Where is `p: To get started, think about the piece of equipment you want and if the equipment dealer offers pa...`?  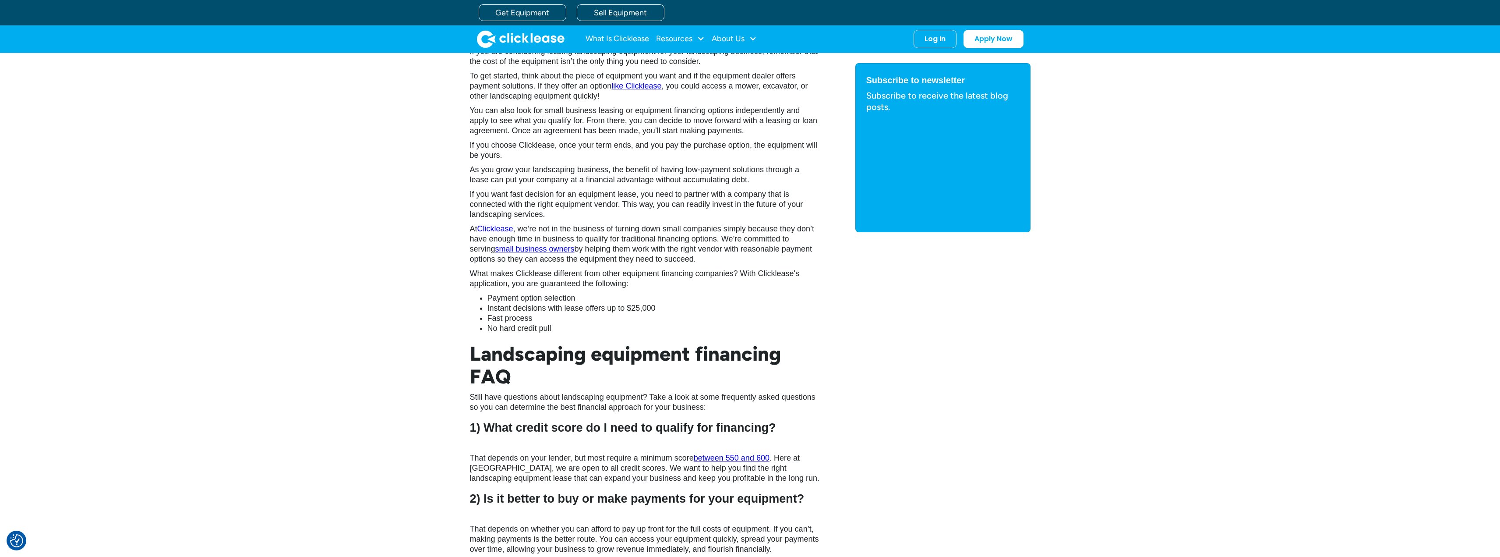
p: To get started, think about the piece of equipment you want and if the equipment dealer offers pa... is located at coordinates (645, 86).